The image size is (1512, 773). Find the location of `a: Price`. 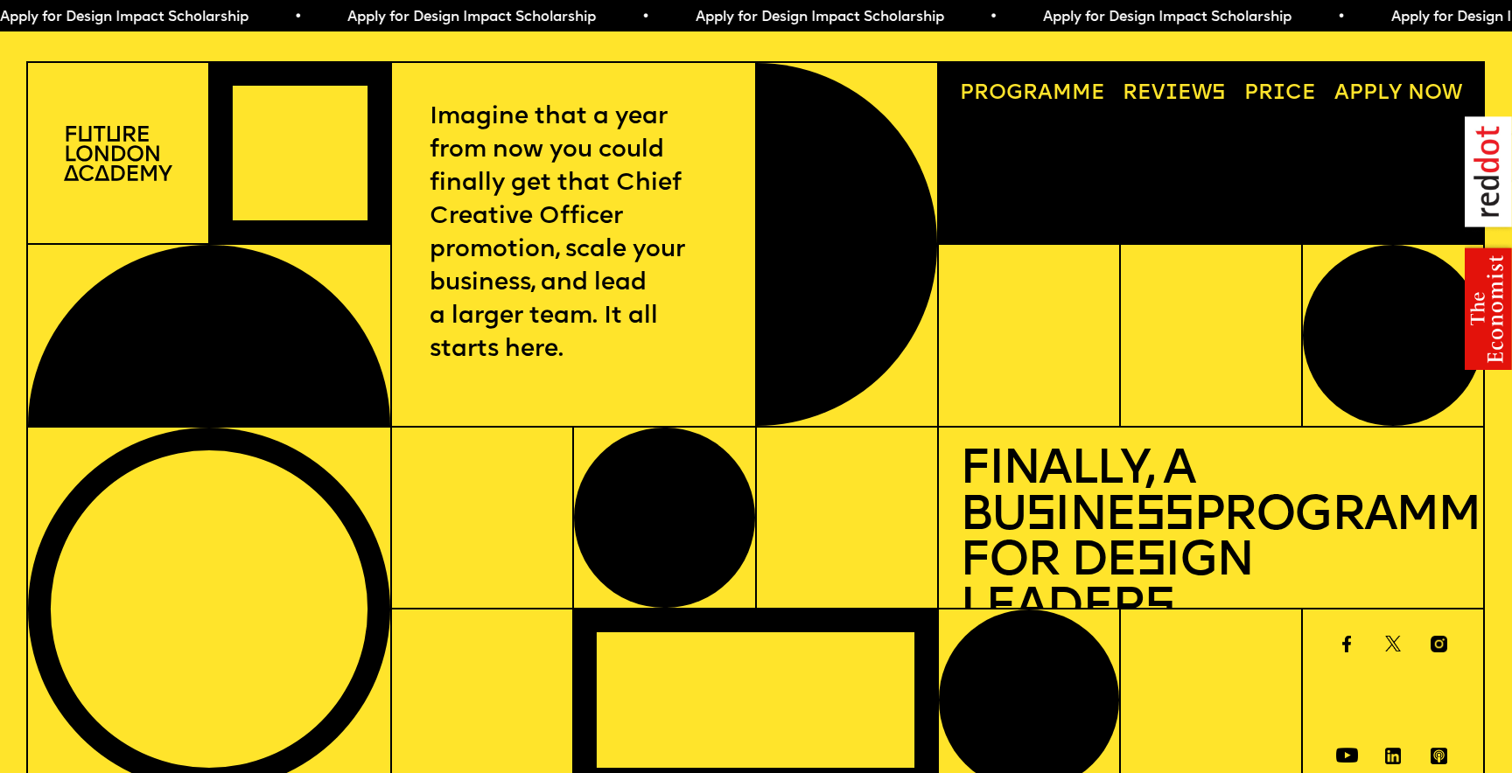

a: Price is located at coordinates (1280, 94).